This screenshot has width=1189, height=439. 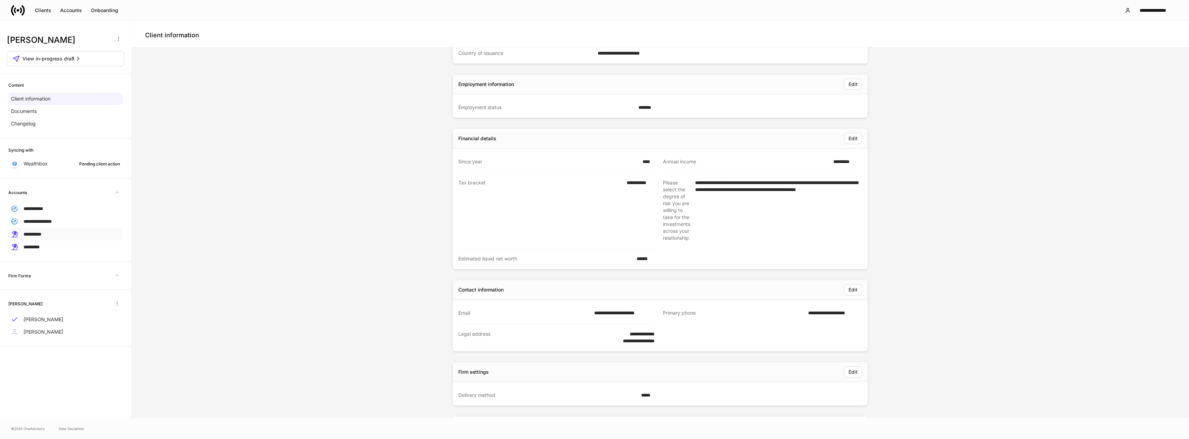 I want to click on a: Data Disclaimer, so click(x=72, y=429).